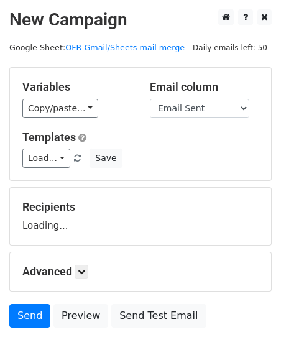  What do you see at coordinates (159, 316) in the screenshot?
I see `a: Send Test Email` at bounding box center [159, 316].